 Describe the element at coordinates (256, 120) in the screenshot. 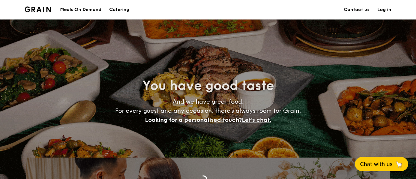

I see `span: Let's chat.` at that location.